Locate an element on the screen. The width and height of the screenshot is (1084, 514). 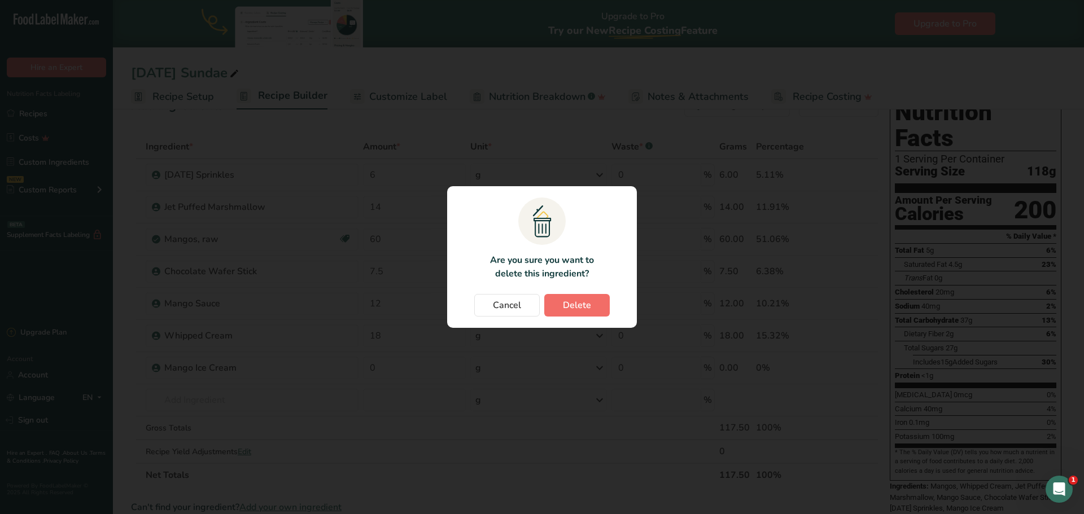
span: Delete is located at coordinates (577, 305).